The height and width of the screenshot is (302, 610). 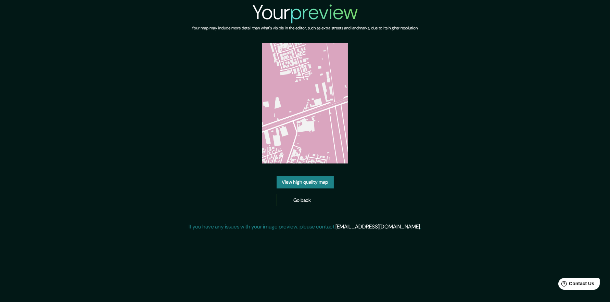 What do you see at coordinates (302, 200) in the screenshot?
I see `a: Go back` at bounding box center [302, 200].